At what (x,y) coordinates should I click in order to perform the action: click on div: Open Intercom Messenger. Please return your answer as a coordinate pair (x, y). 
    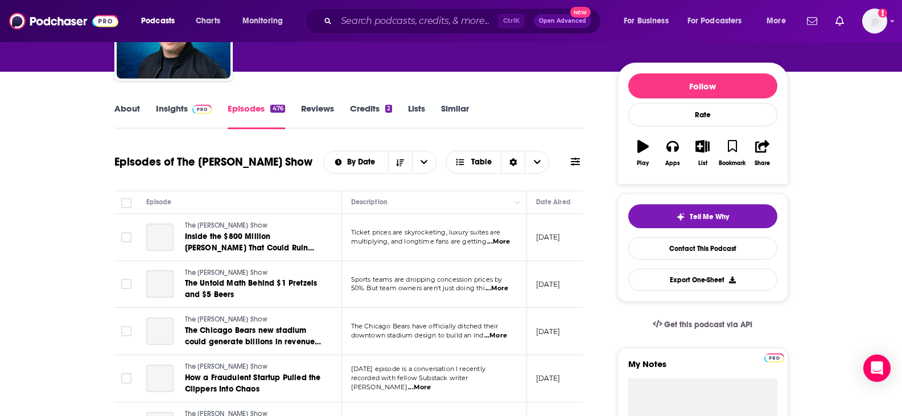
    Looking at the image, I should click on (877, 368).